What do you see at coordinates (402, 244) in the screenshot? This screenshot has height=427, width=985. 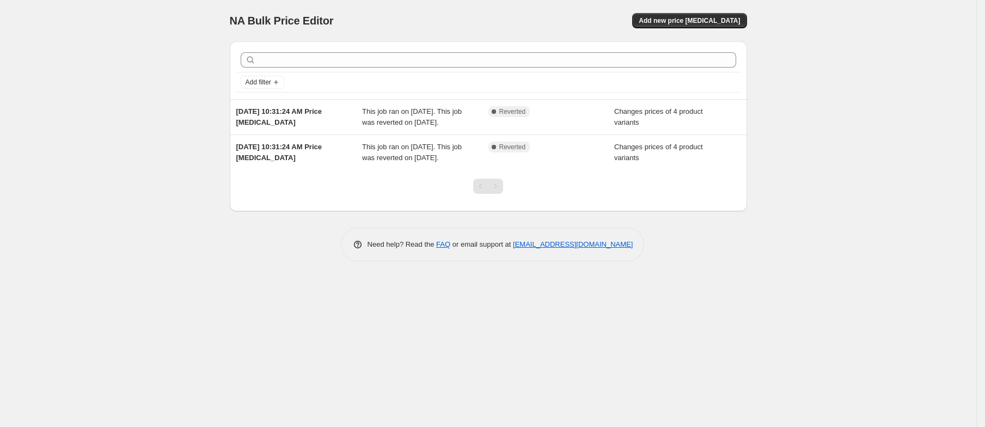 I see `span: Need help? Read the` at bounding box center [402, 244].